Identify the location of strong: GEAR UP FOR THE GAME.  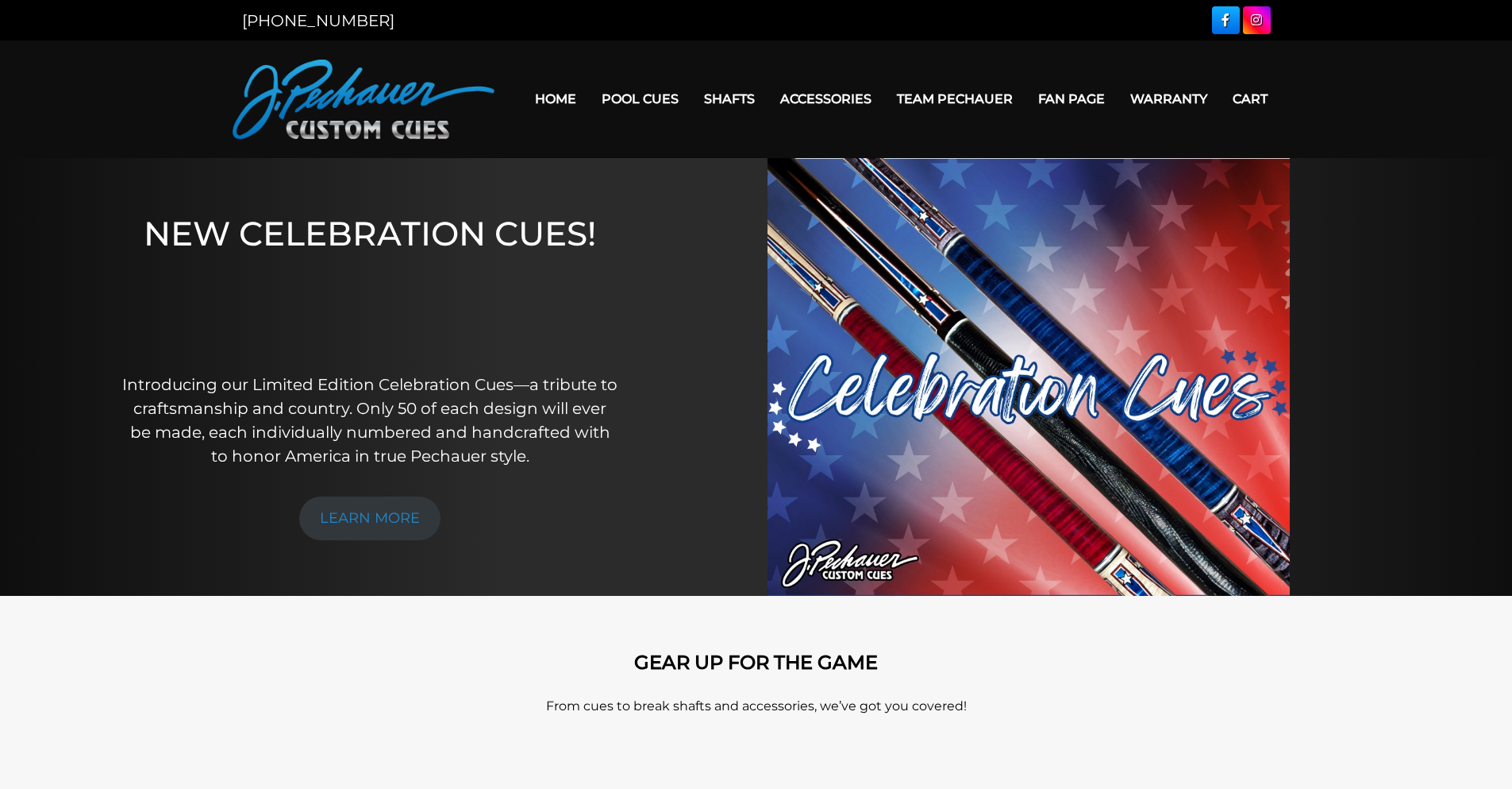
(756, 662).